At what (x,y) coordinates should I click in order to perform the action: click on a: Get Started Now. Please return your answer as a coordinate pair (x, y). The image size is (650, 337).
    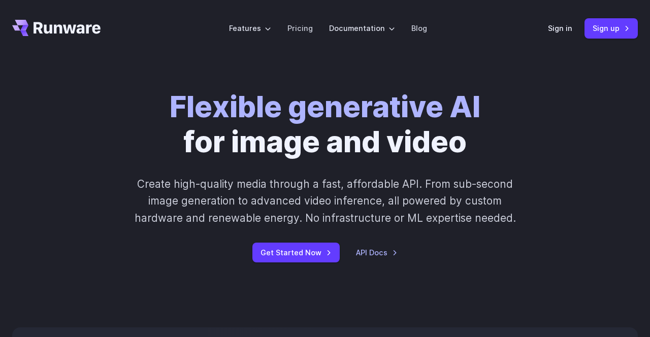
    Looking at the image, I should click on (296, 253).